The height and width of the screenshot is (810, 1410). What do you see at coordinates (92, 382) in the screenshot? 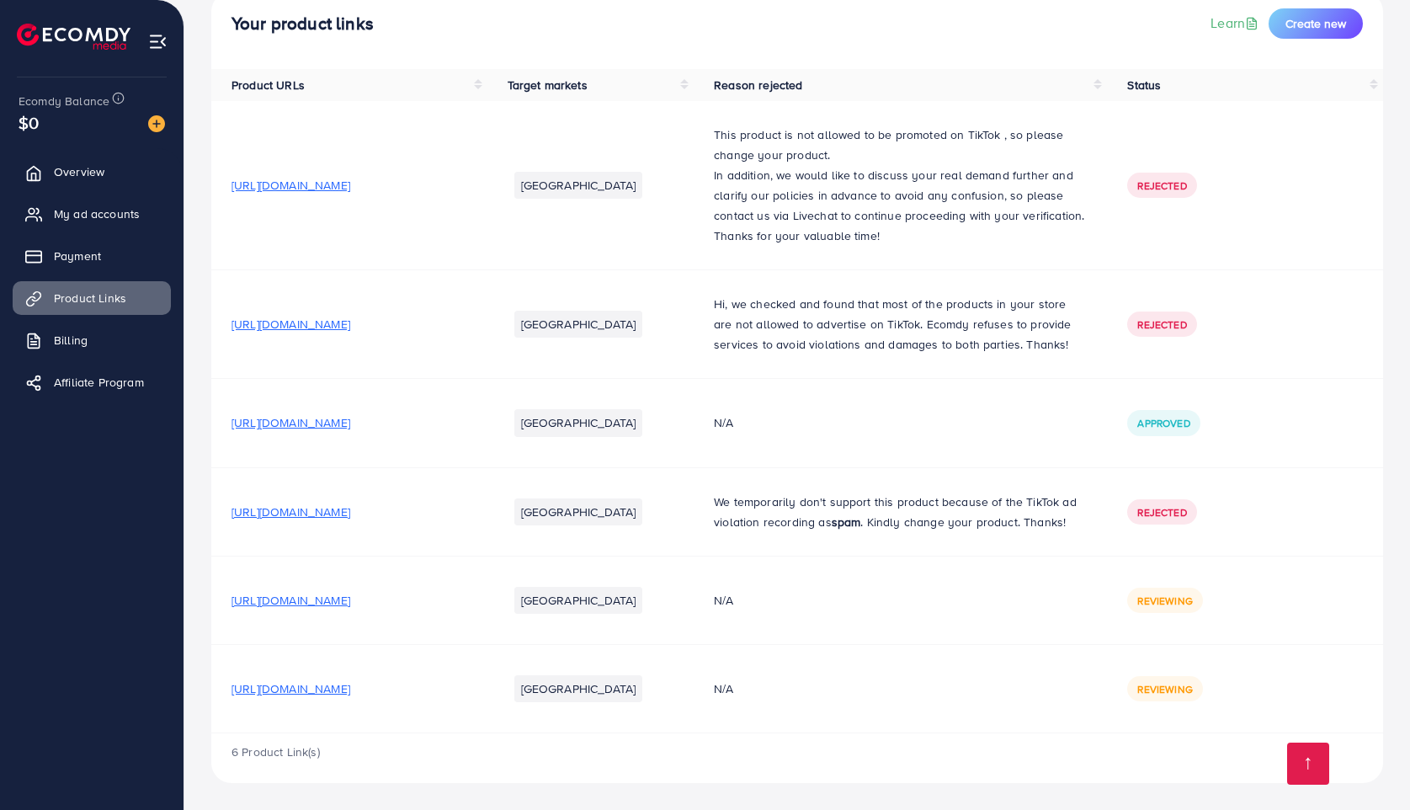
I see `a: Affiliate Program` at bounding box center [92, 382].